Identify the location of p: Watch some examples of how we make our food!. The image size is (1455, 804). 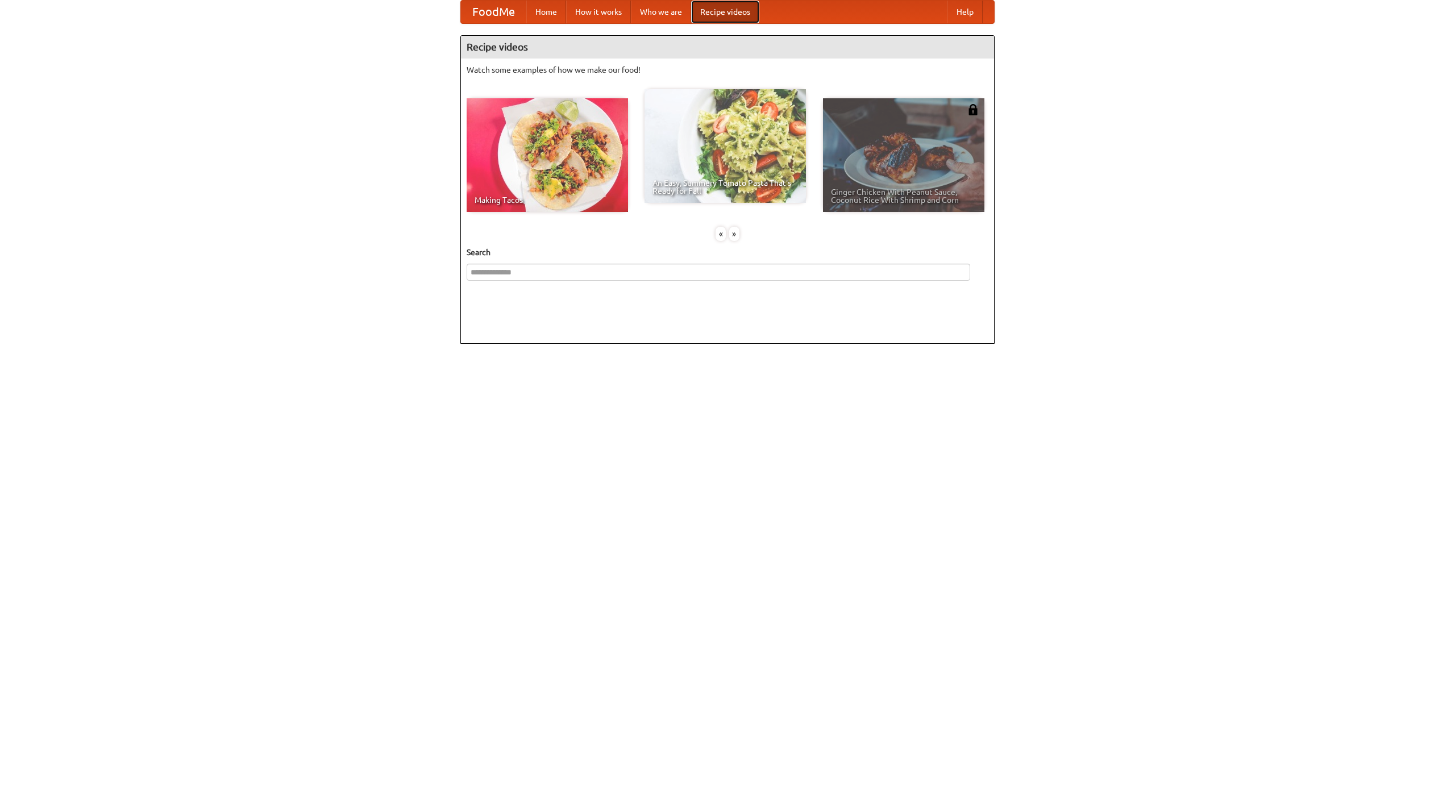
(727, 70).